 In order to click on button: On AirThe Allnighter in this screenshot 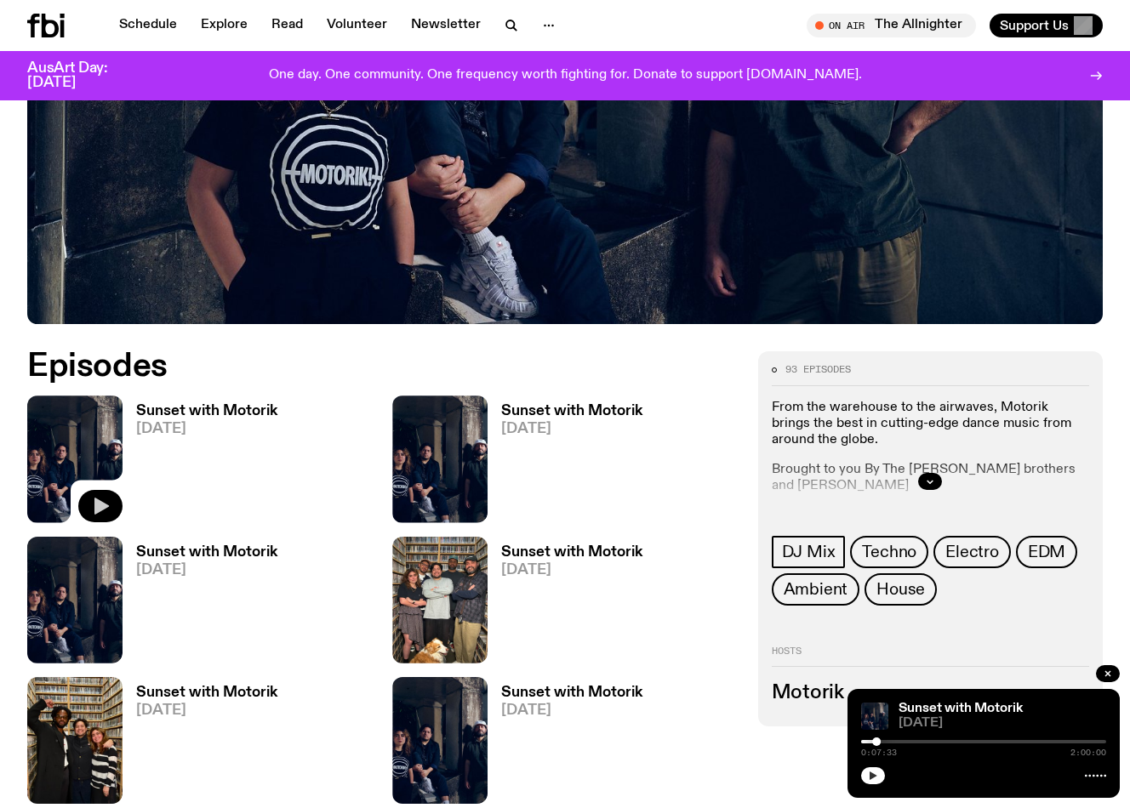, I will do `click(891, 26)`.